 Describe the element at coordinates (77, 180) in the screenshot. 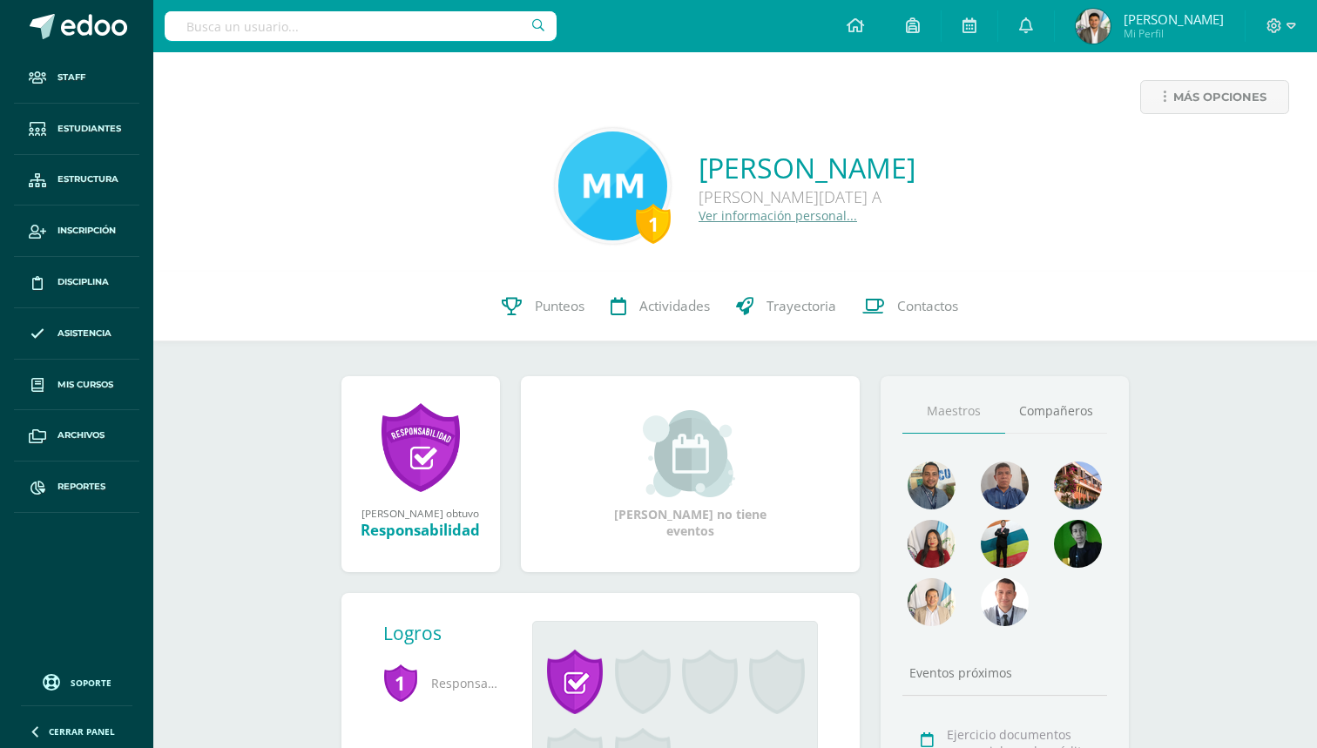

I see `a: Estructura` at that location.